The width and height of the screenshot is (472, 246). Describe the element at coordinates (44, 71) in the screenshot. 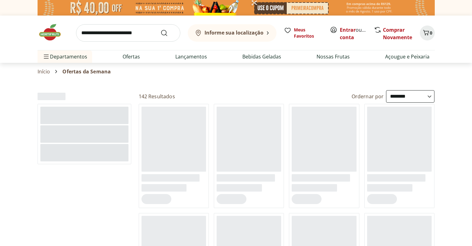

I see `a: Início` at that location.